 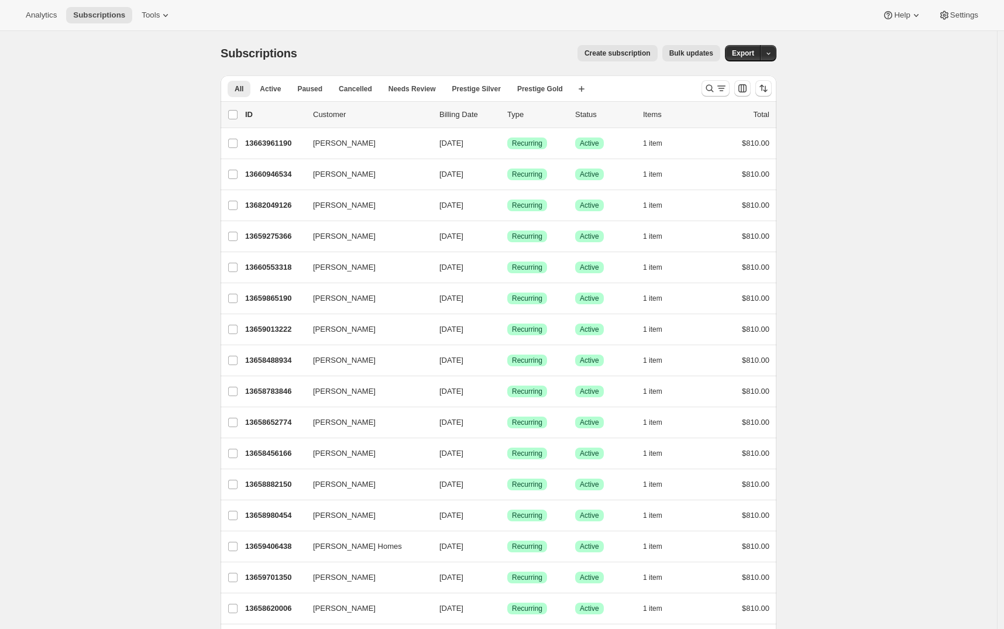 I want to click on span: Settings, so click(x=964, y=15).